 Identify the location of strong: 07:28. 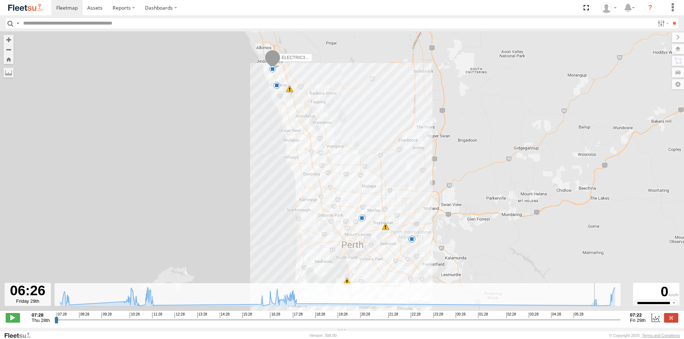
(41, 315).